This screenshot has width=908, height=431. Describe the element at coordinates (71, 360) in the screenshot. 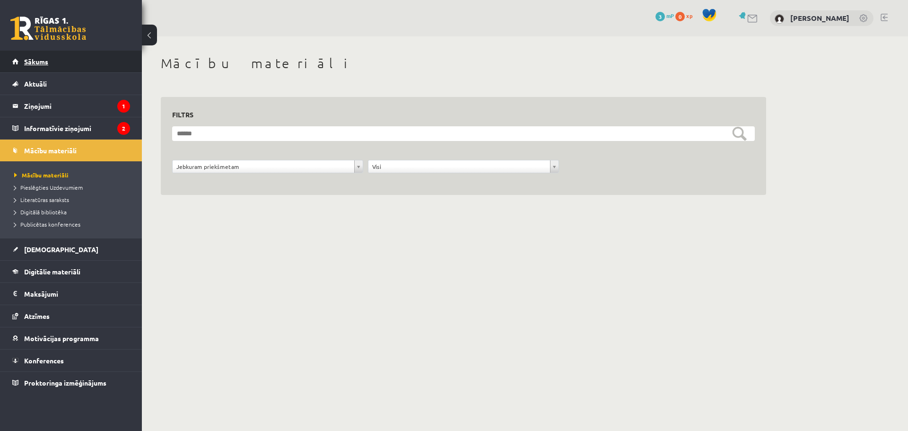

I see `a: Konferences` at that location.